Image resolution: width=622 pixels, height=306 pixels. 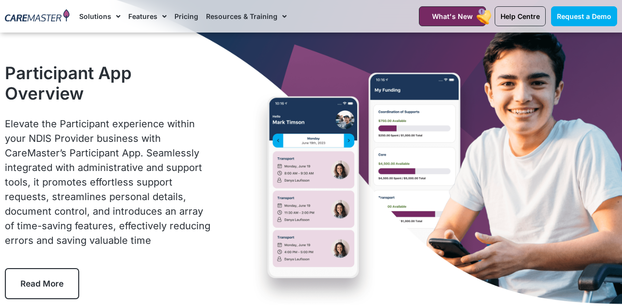 I want to click on a: Read More, so click(x=42, y=284).